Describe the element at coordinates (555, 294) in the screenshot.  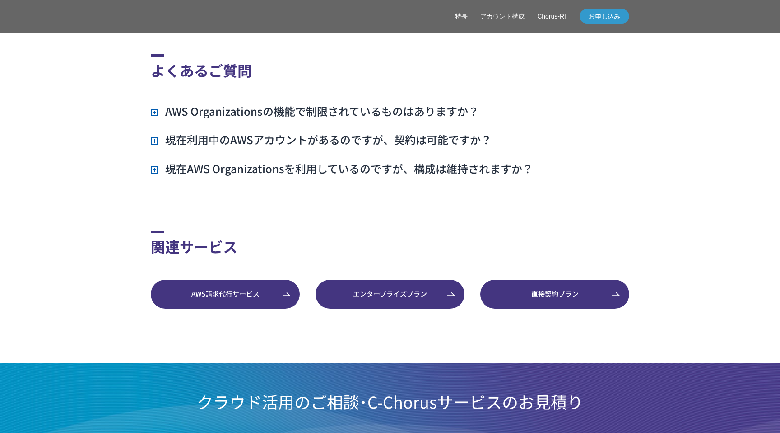
I see `span: 直接契約プラン` at that location.